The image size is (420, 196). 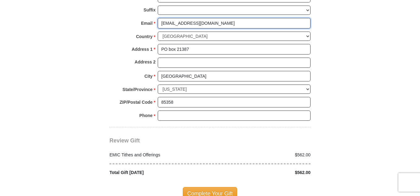 I want to click on span: Review Gift, so click(x=125, y=140).